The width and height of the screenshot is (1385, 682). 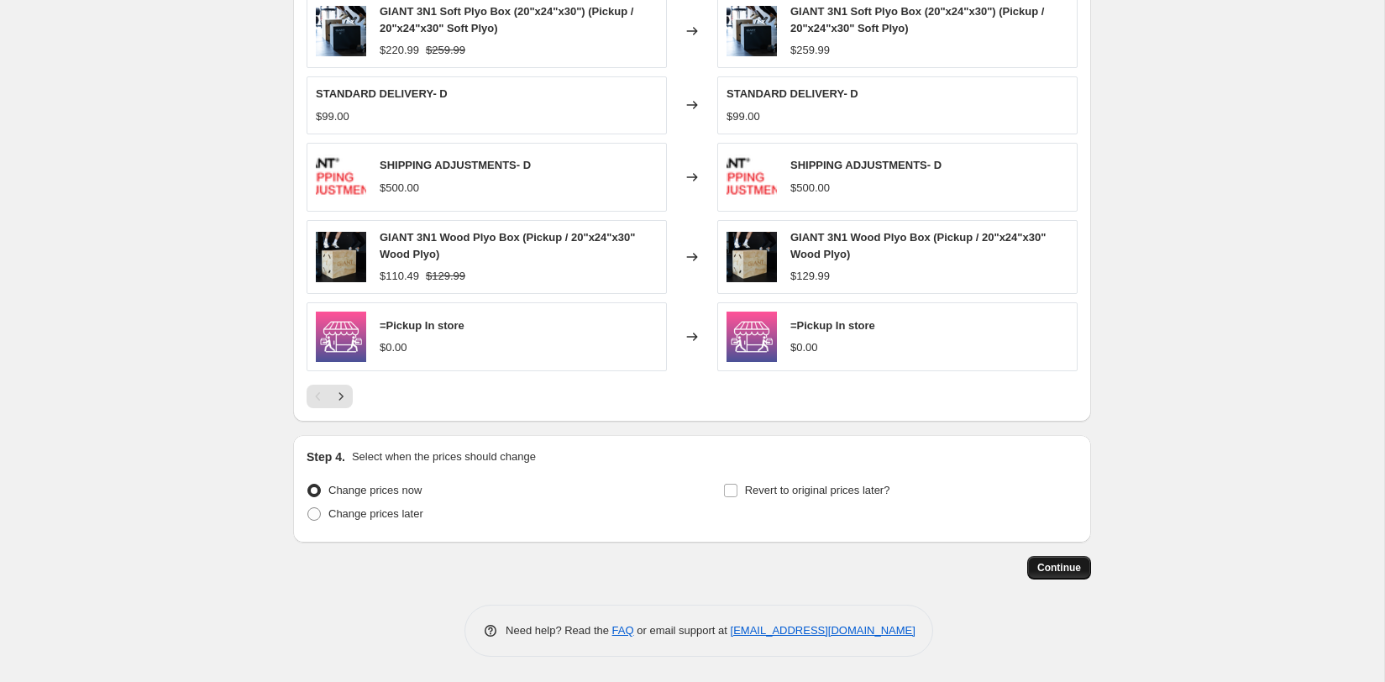 I want to click on a: FAQ, so click(x=623, y=630).